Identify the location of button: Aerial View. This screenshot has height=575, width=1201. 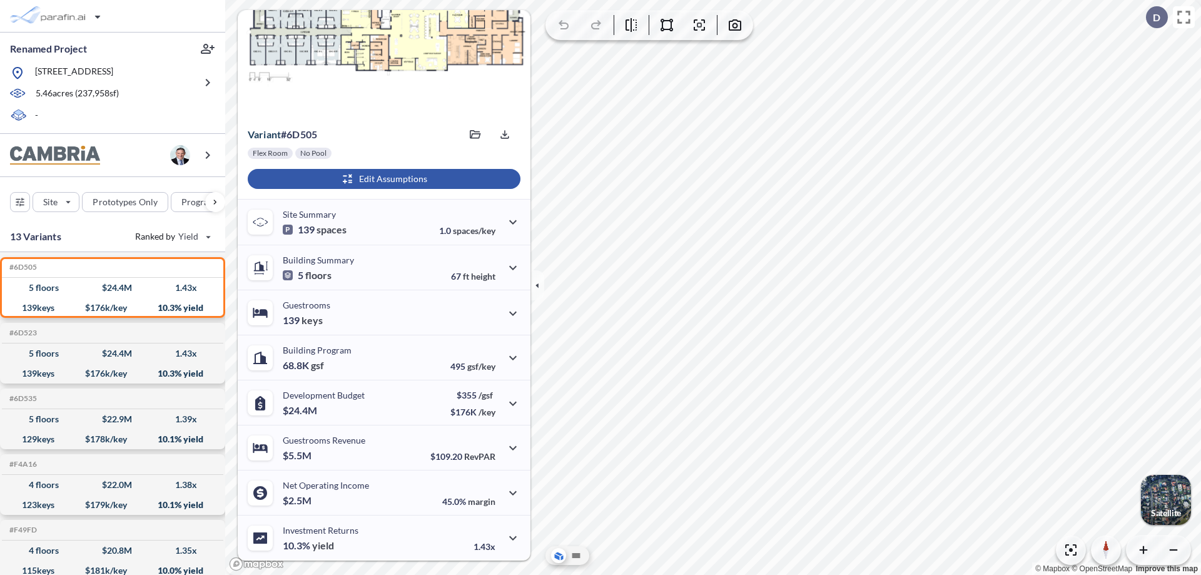
(559, 556).